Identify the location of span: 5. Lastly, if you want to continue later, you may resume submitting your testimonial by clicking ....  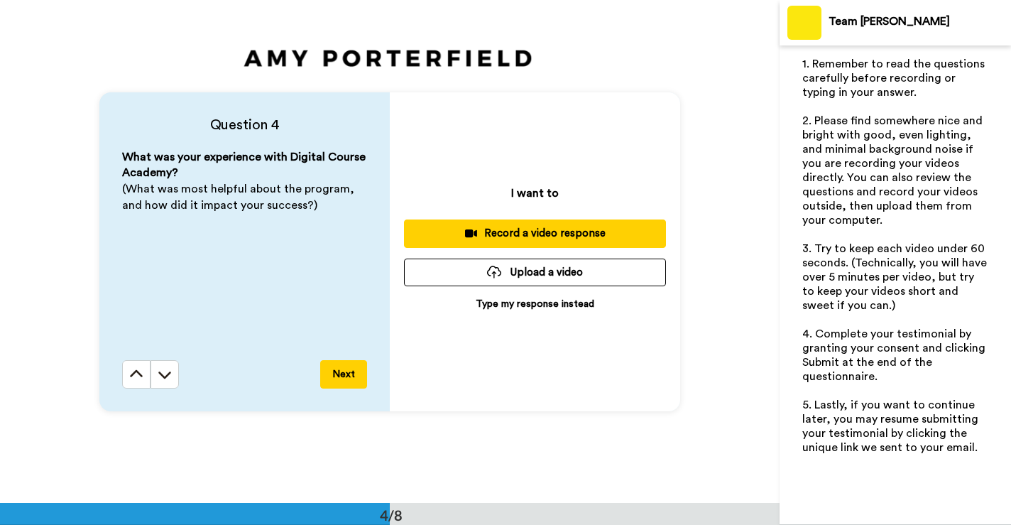
(892, 426).